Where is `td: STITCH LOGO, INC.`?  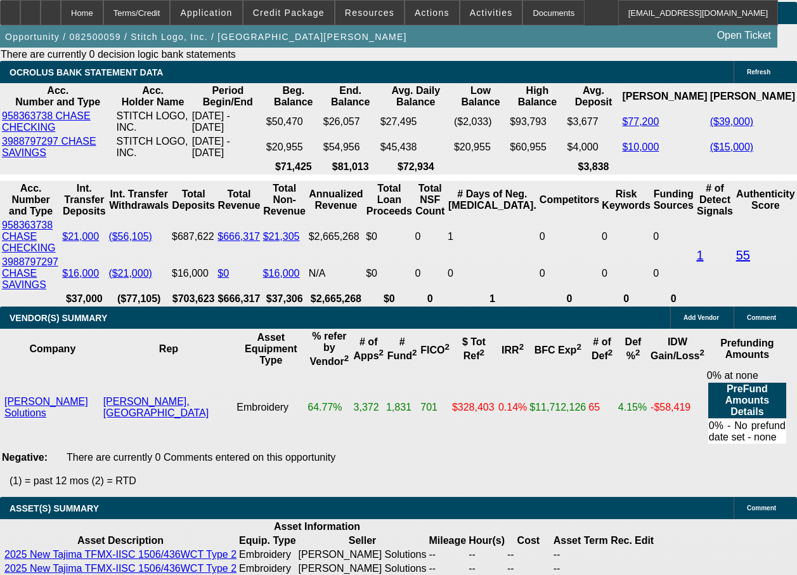 td: STITCH LOGO, INC. is located at coordinates (153, 147).